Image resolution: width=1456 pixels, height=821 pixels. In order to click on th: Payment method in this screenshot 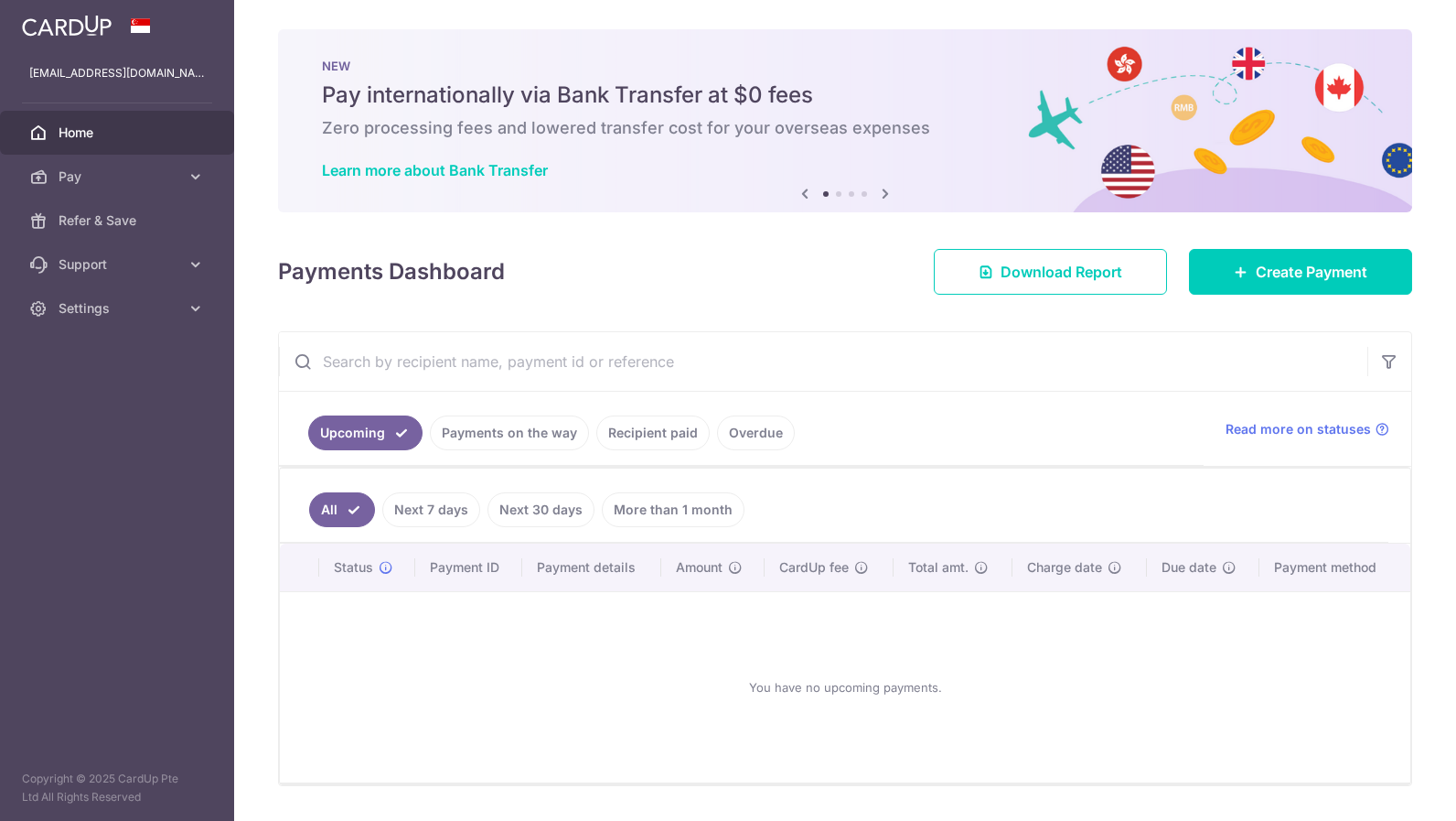, I will do `click(1335, 567)`.